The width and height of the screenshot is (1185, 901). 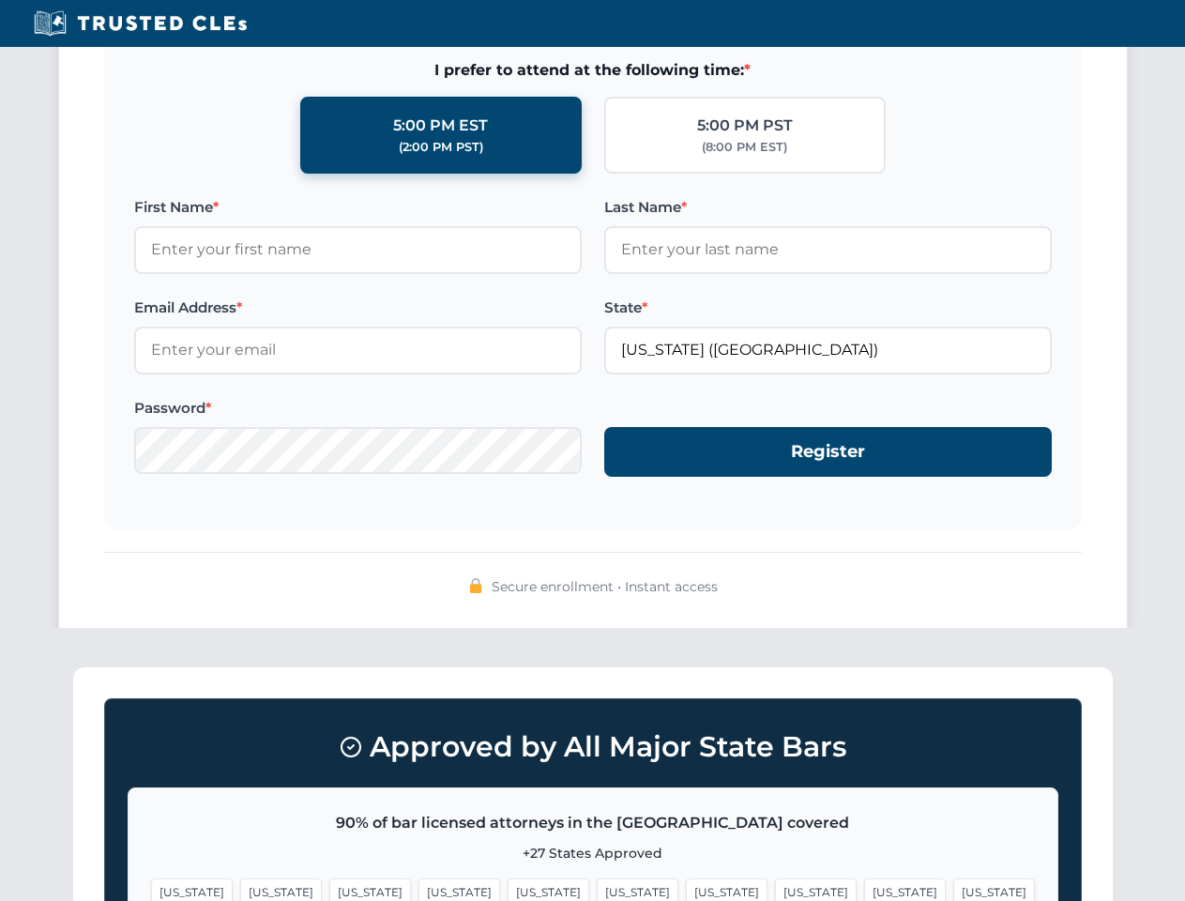 What do you see at coordinates (441, 147) in the screenshot?
I see `div: (2:00 PM PST)` at bounding box center [441, 147].